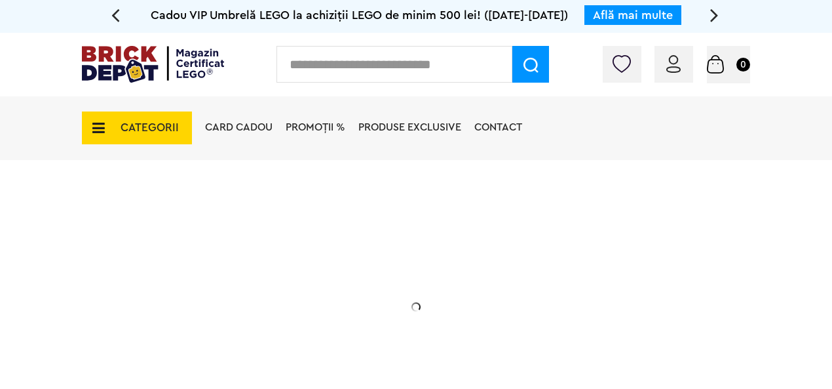 The width and height of the screenshot is (832, 389). I want to click on span: Produse exclusive, so click(410, 127).